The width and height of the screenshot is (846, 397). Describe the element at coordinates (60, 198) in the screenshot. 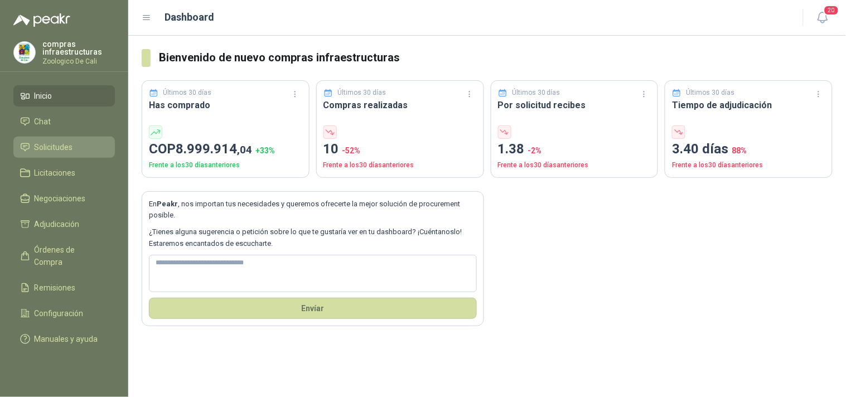

I see `span: Negociaciones` at that location.